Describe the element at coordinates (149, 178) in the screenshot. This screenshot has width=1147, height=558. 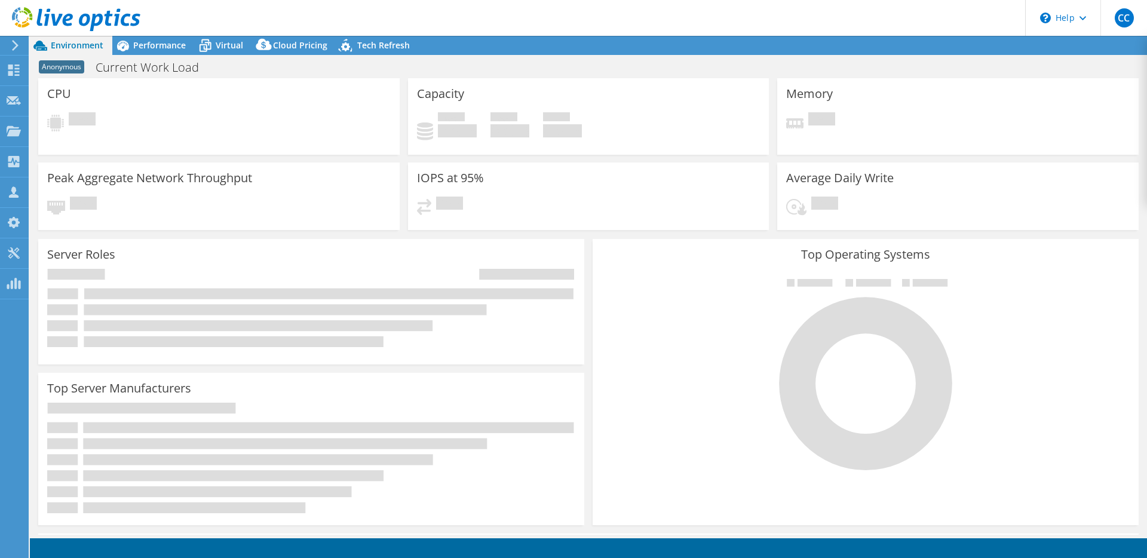
I see `h3: Peak Aggregate Network Throughput` at that location.